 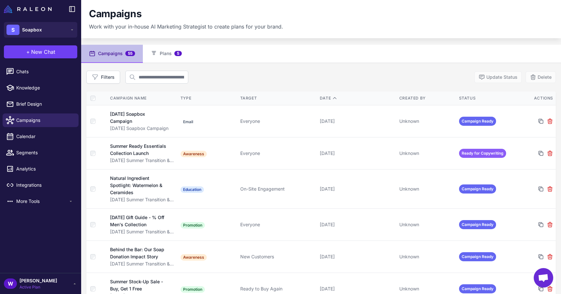 What do you see at coordinates (186, 27) in the screenshot?
I see `p: Work with your in-house AI Marketing Strategist to create plans for your brand.` at bounding box center [186, 27].